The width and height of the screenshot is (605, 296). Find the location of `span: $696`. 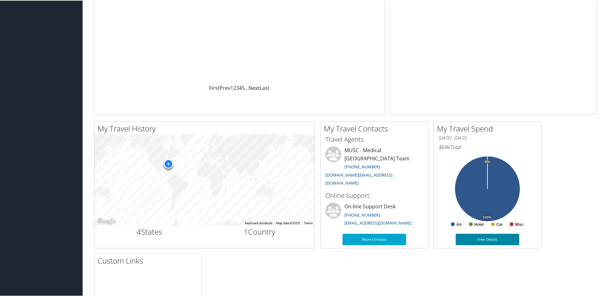

span: $696 is located at coordinates (444, 146).